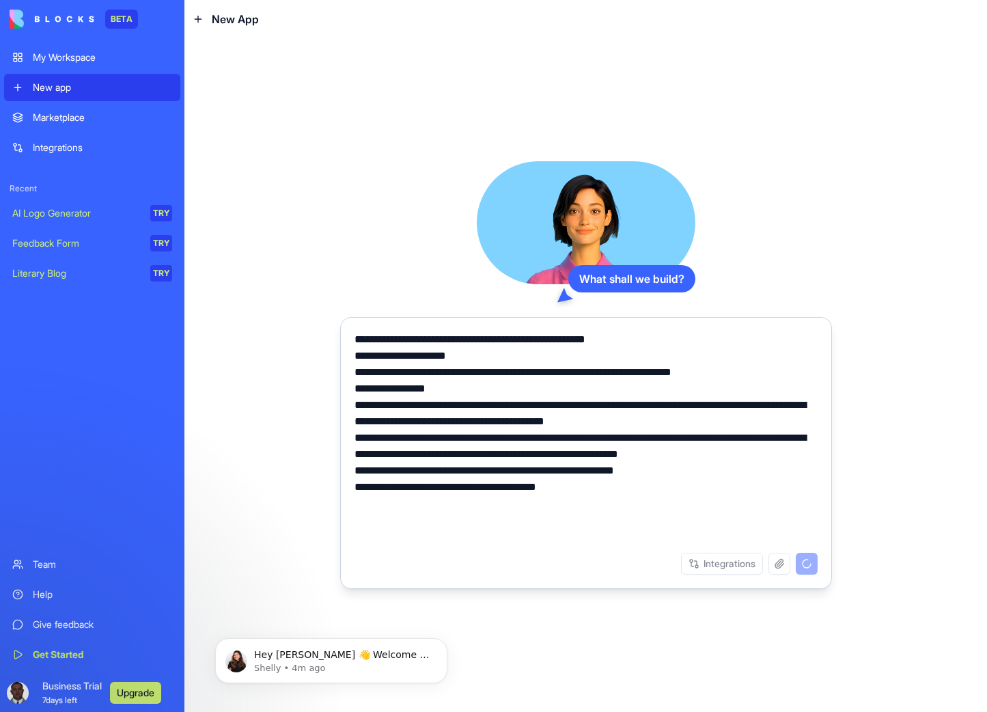 The width and height of the screenshot is (987, 712). I want to click on div: New app, so click(102, 87).